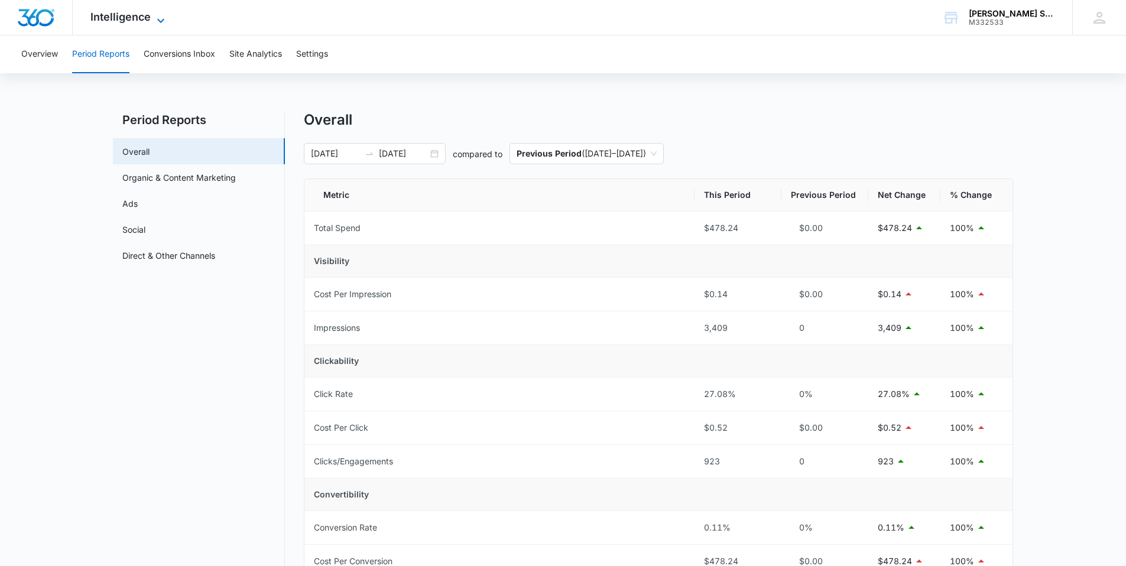  Describe the element at coordinates (40, 54) in the screenshot. I see `button: Overview` at that location.